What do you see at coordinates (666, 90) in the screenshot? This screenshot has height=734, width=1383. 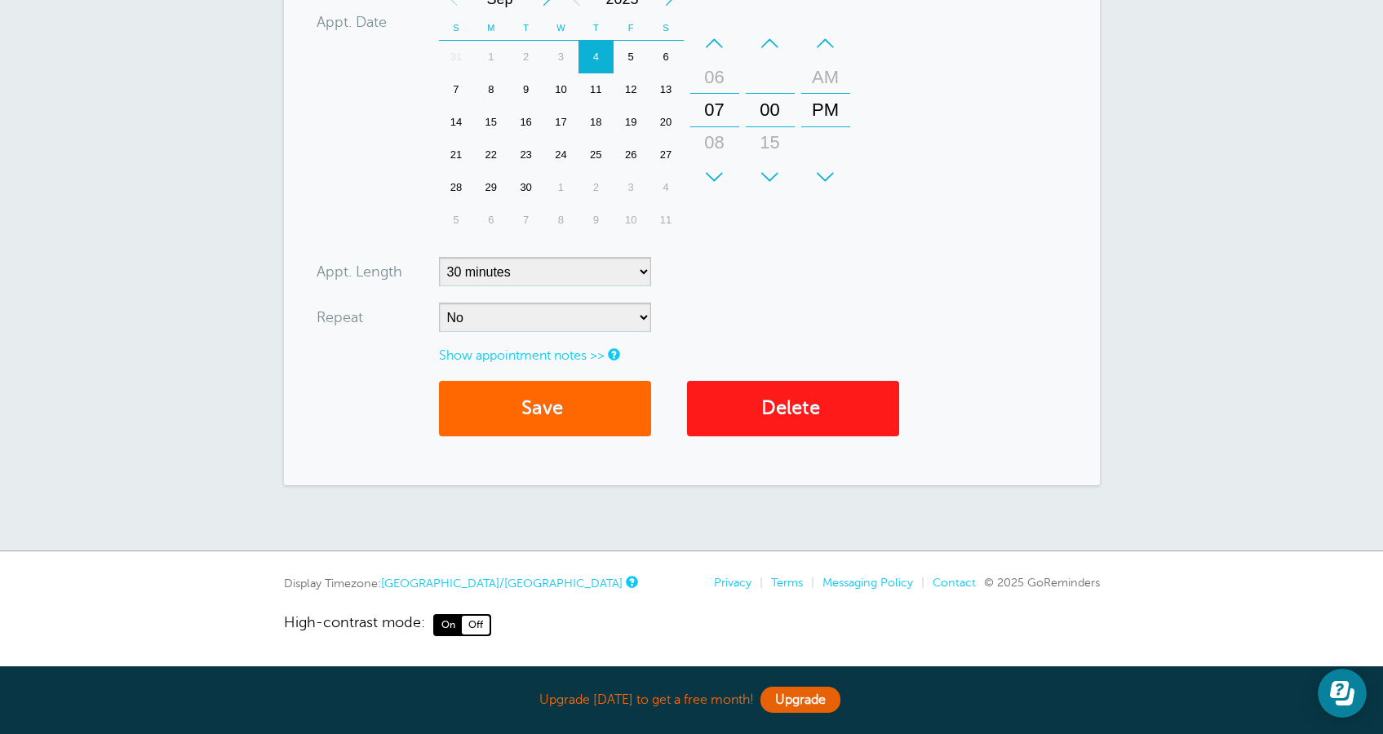 I see `div: 13` at bounding box center [666, 90].